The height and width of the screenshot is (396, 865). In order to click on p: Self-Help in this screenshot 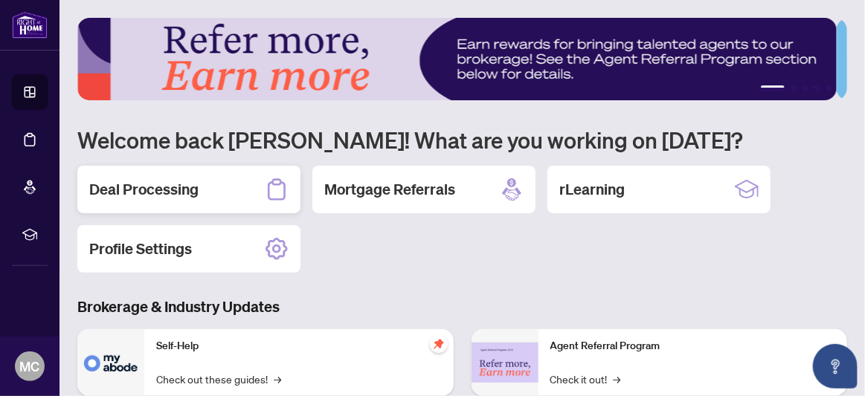, I will do `click(299, 347)`.